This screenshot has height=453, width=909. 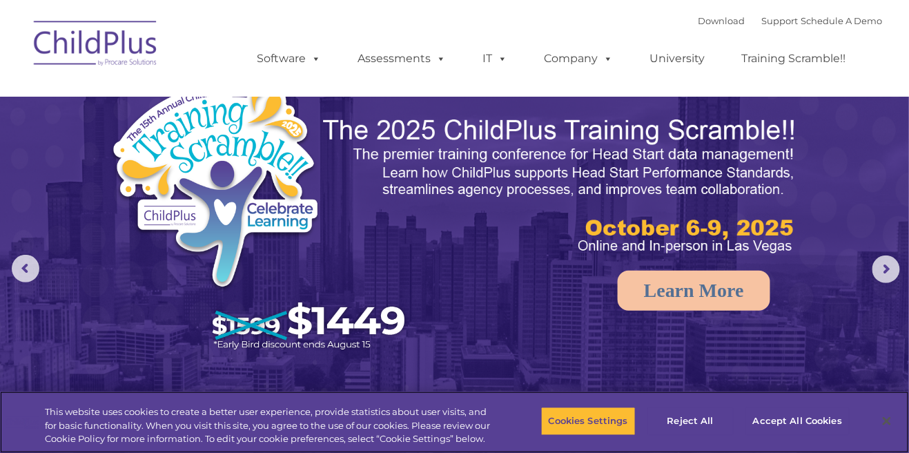 What do you see at coordinates (495, 59) in the screenshot?
I see `a: IT` at bounding box center [495, 59].